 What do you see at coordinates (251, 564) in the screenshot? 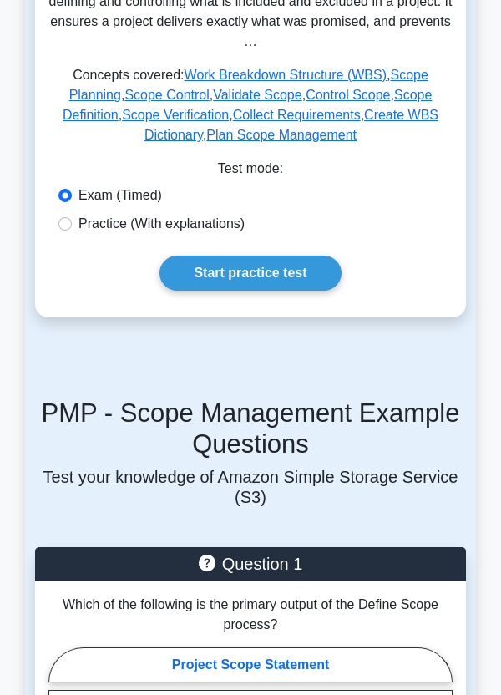
I see `h5: Question 1` at bounding box center [251, 564].